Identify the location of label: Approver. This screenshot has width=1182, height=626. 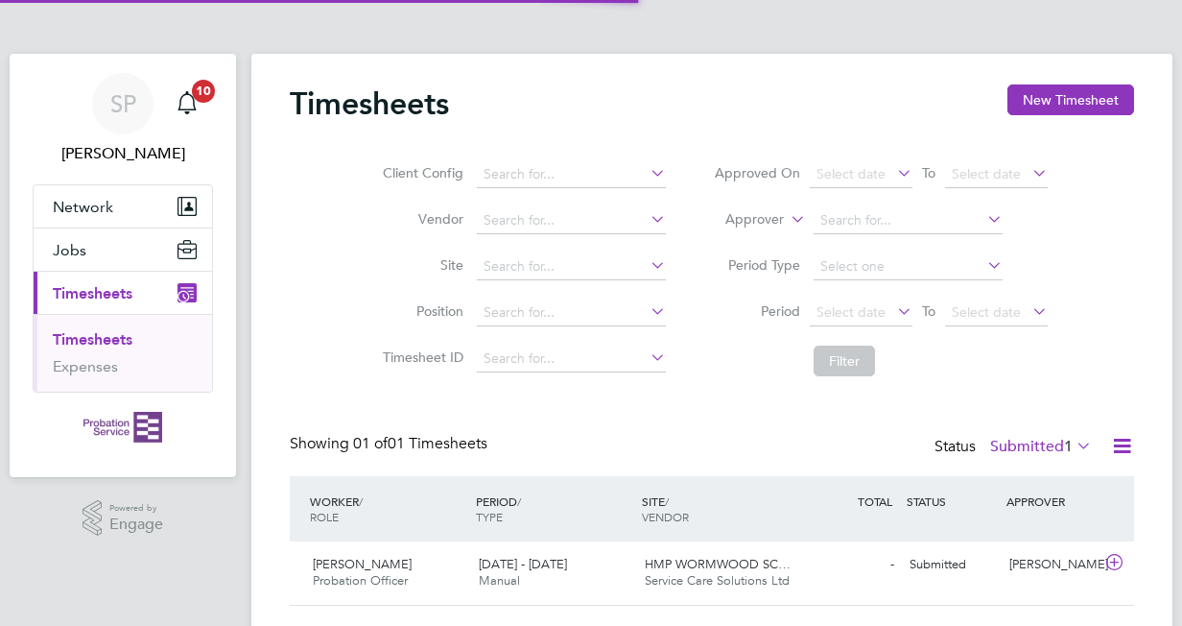
(741, 220).